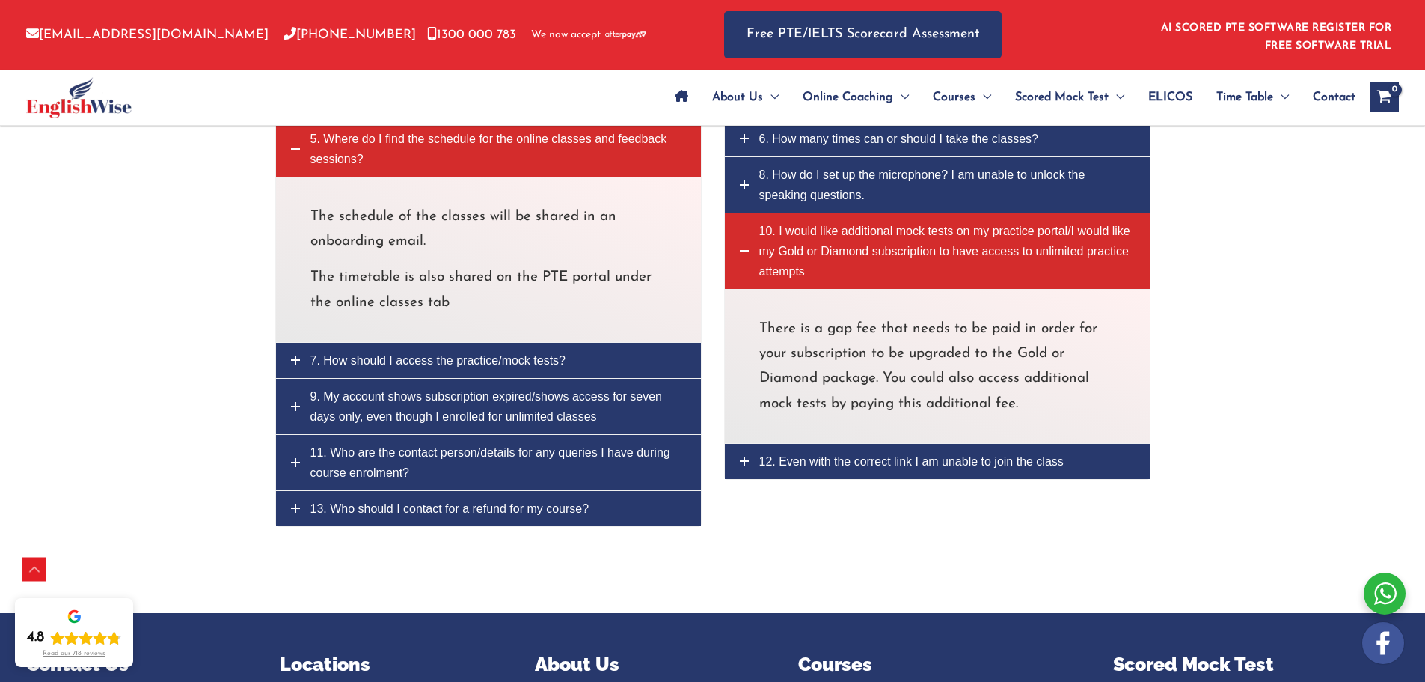  What do you see at coordinates (79, 97) in the screenshot?
I see `img: cropped-ew-logo` at bounding box center [79, 97].